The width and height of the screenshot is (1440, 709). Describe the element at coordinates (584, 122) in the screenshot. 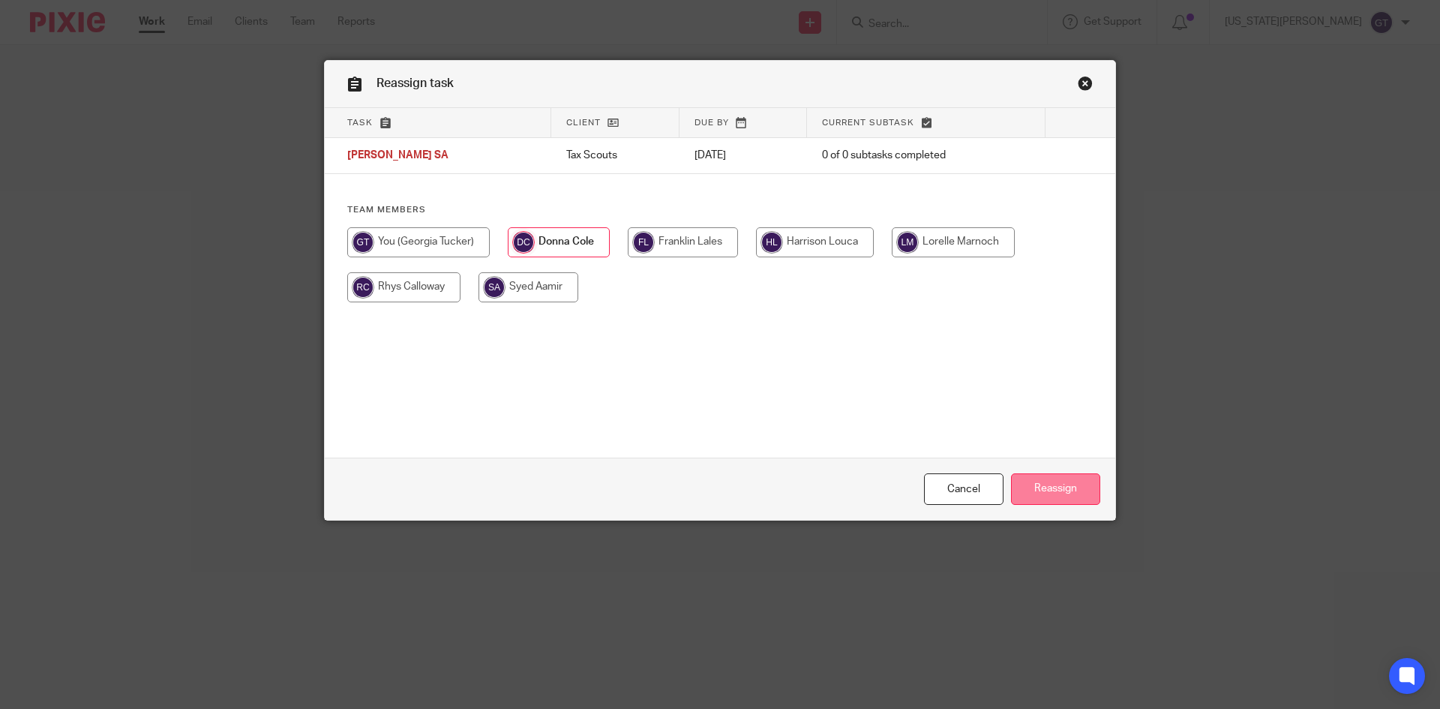

I see `span: Client` at that location.